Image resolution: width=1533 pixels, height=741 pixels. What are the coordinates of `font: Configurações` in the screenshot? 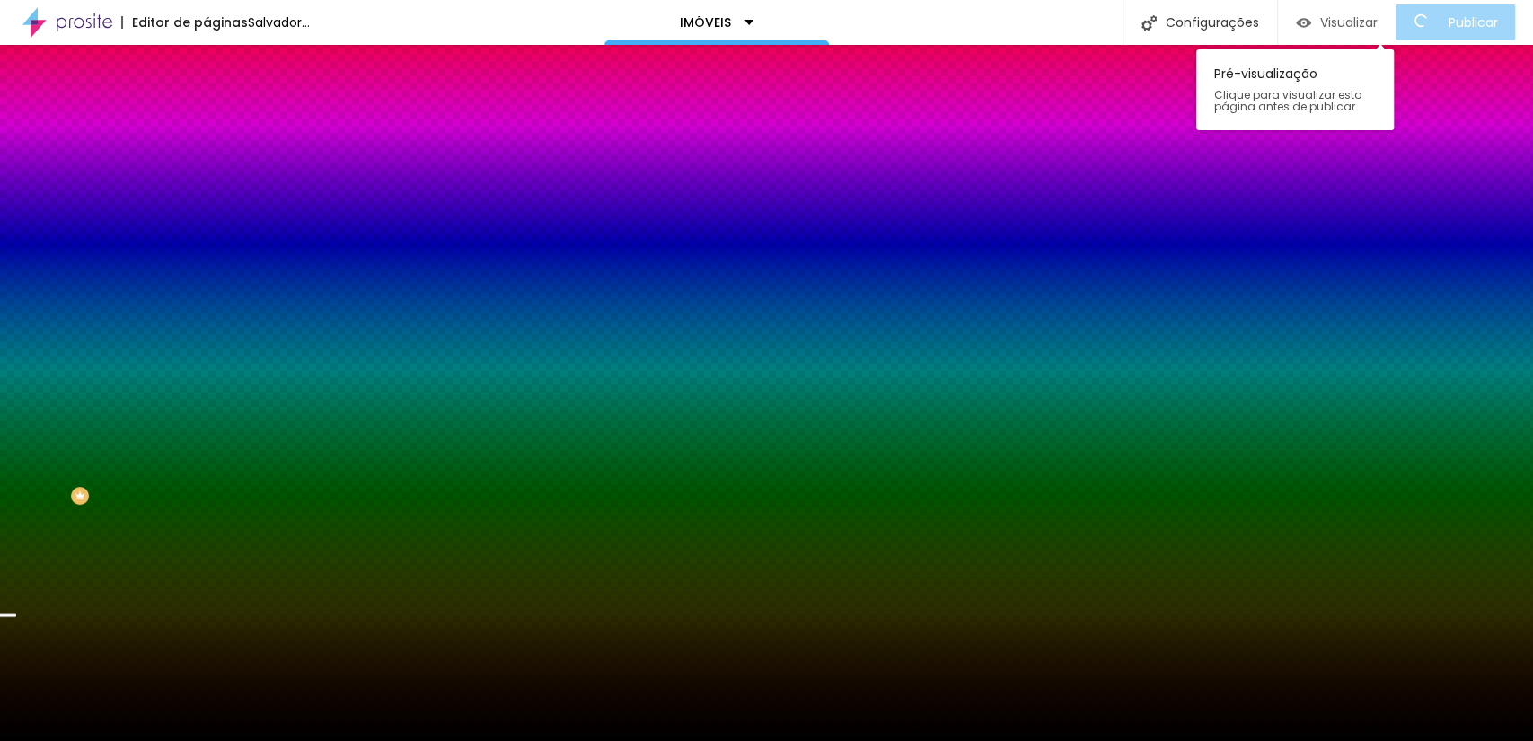 It's located at (1212, 22).